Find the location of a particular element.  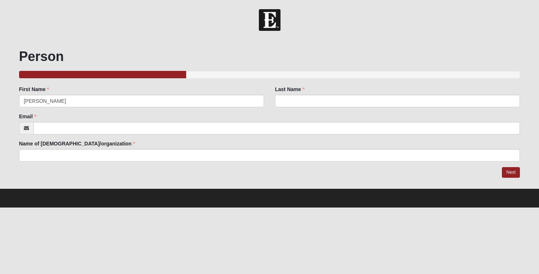

label: Email is located at coordinates (28, 116).